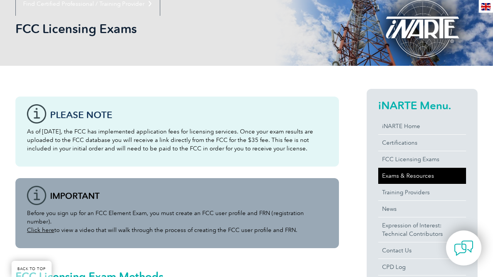 The height and width of the screenshot is (277, 493). What do you see at coordinates (422, 230) in the screenshot?
I see `a: Expression of Interest:Technical Contributors` at bounding box center [422, 230].